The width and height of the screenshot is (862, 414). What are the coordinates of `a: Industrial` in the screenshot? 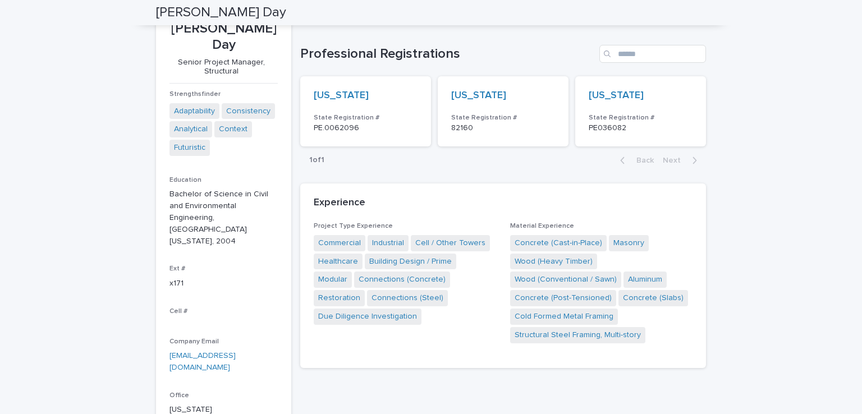 It's located at (388, 243).